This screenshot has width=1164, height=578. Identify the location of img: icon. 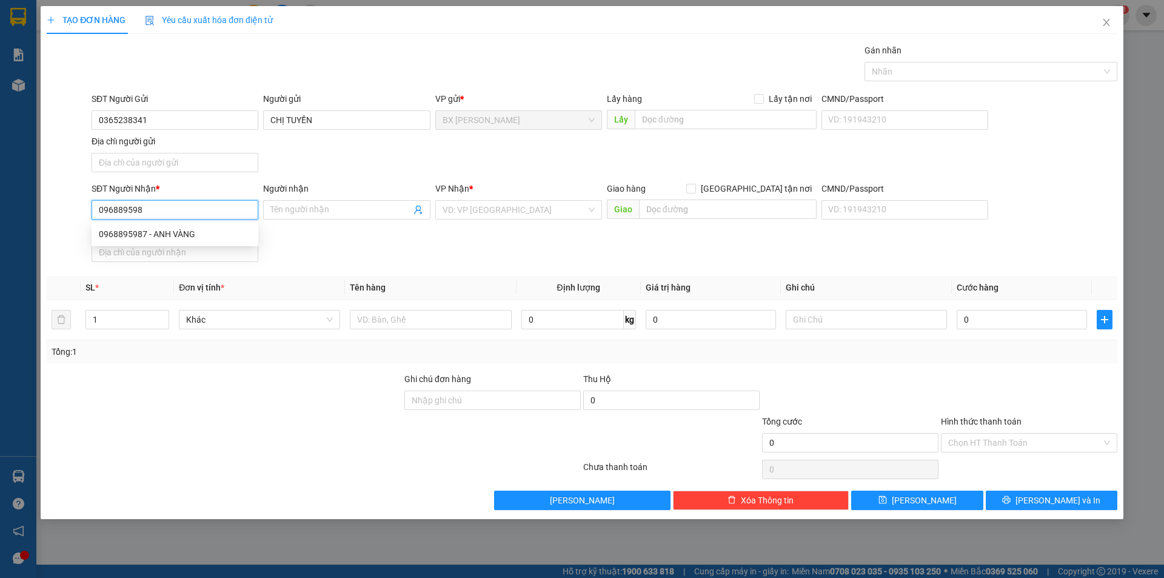
(150, 21).